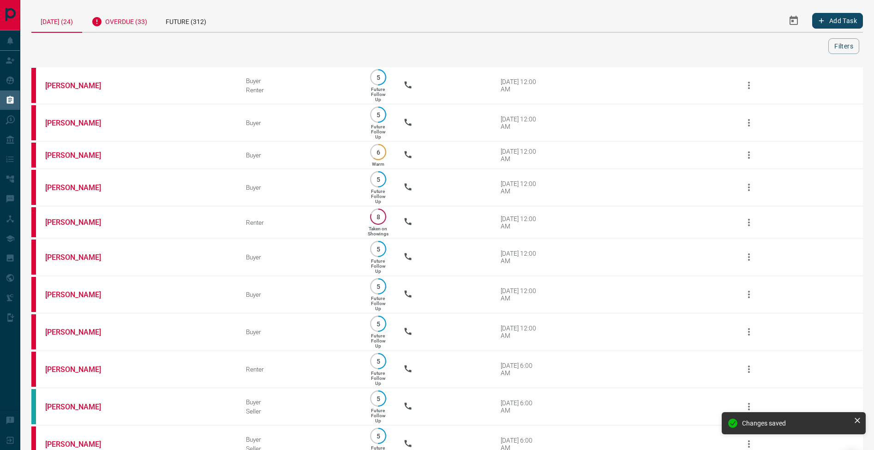 This screenshot has height=450, width=874. Describe the element at coordinates (186, 20) in the screenshot. I see `div: Future (312)` at that location.